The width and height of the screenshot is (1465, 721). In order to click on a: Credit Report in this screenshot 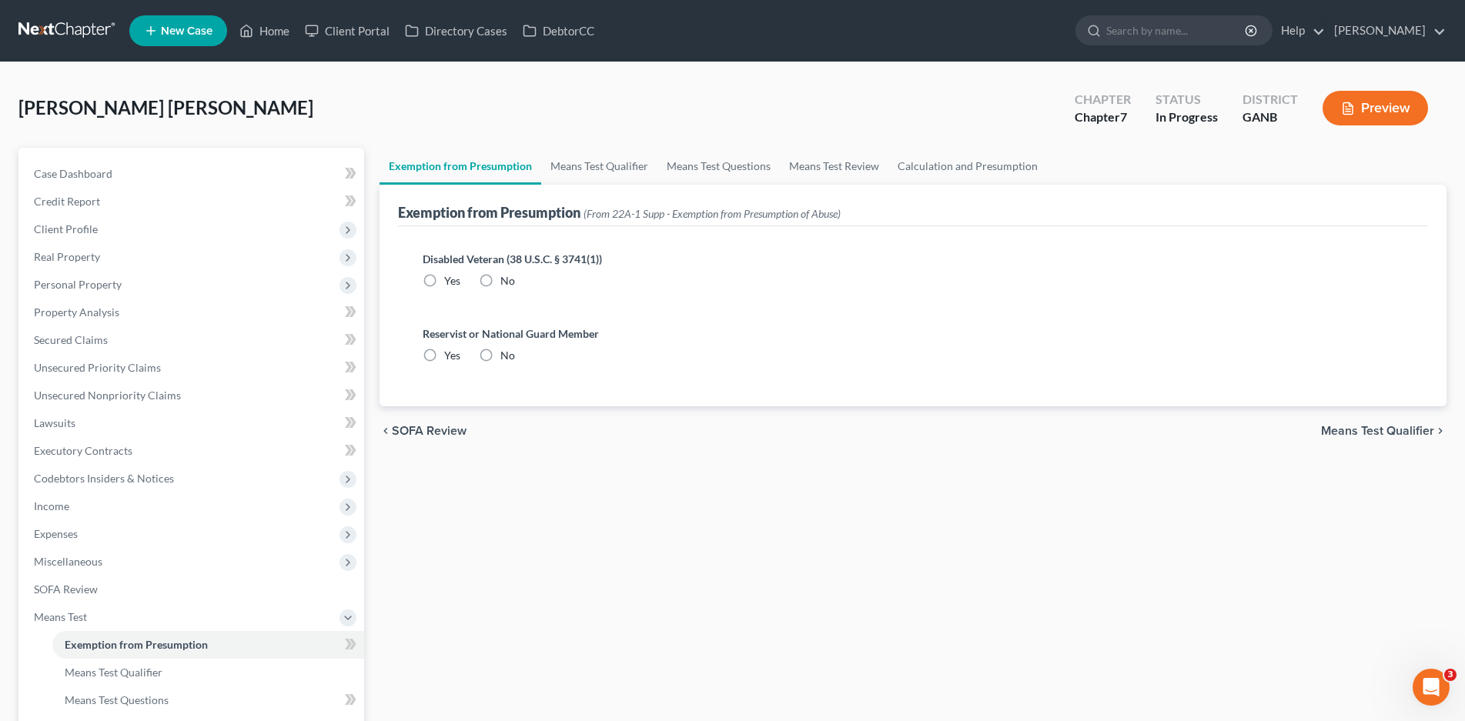, I will do `click(192, 202)`.